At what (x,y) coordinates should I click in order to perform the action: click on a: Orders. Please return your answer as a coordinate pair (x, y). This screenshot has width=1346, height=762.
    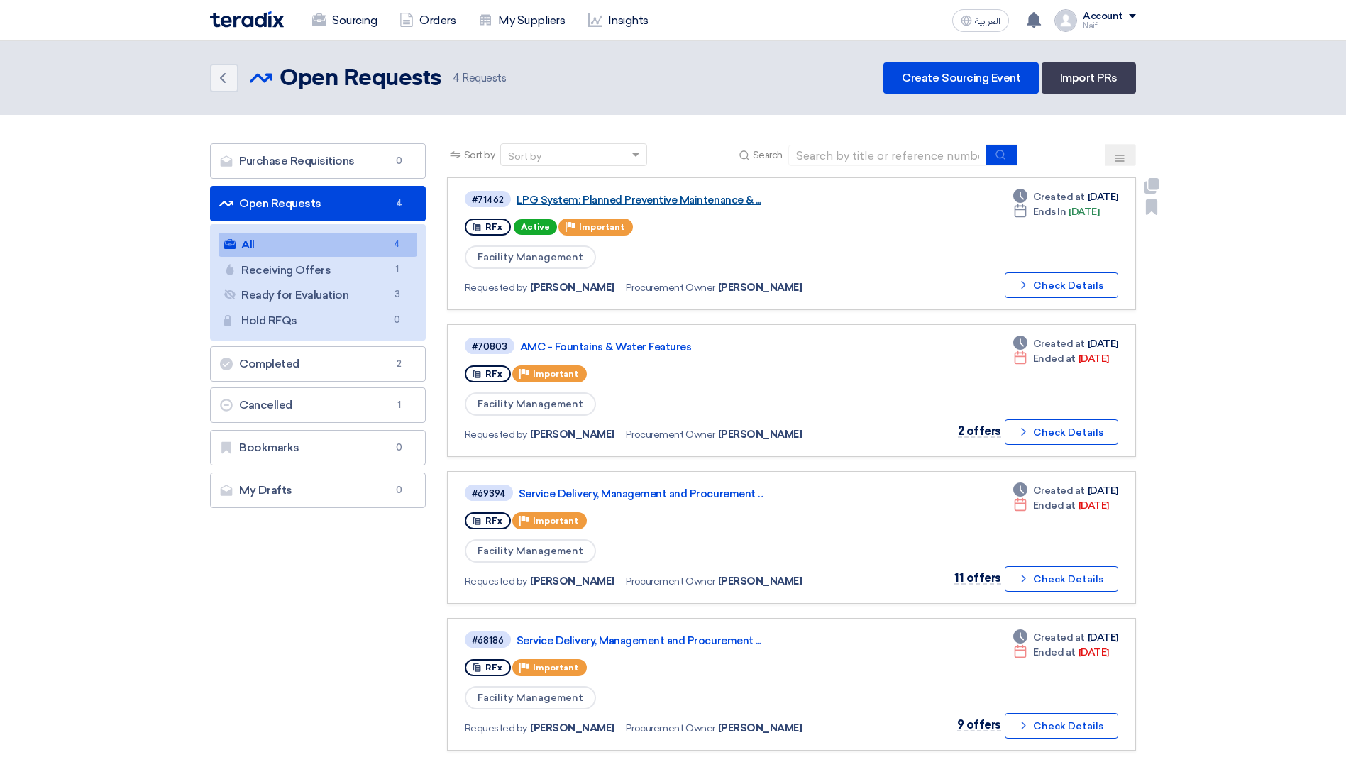
    Looking at the image, I should click on (427, 21).